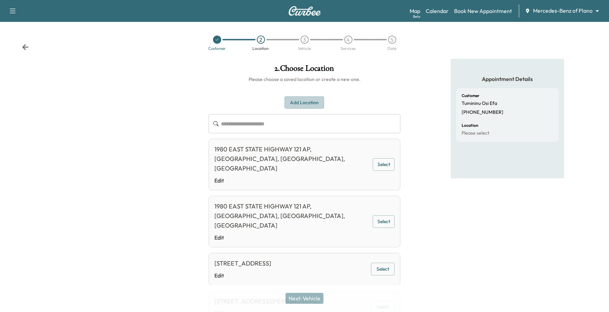  I want to click on div: 5, so click(392, 40).